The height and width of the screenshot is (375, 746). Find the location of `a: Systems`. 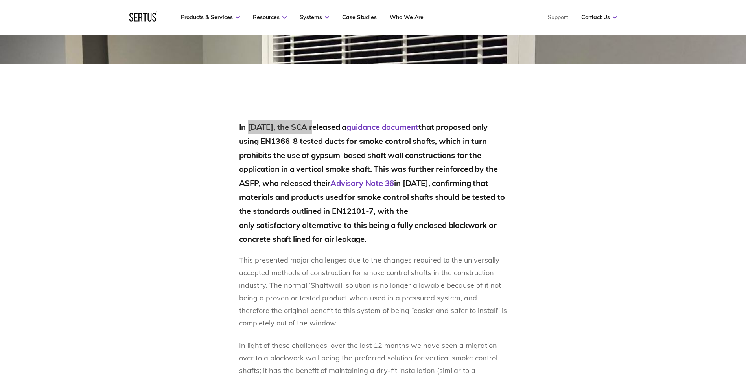

a: Systems is located at coordinates (314, 17).